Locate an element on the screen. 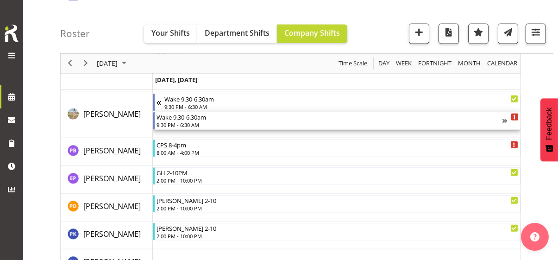  div: August 25, 2025 is located at coordinates (113, 63).